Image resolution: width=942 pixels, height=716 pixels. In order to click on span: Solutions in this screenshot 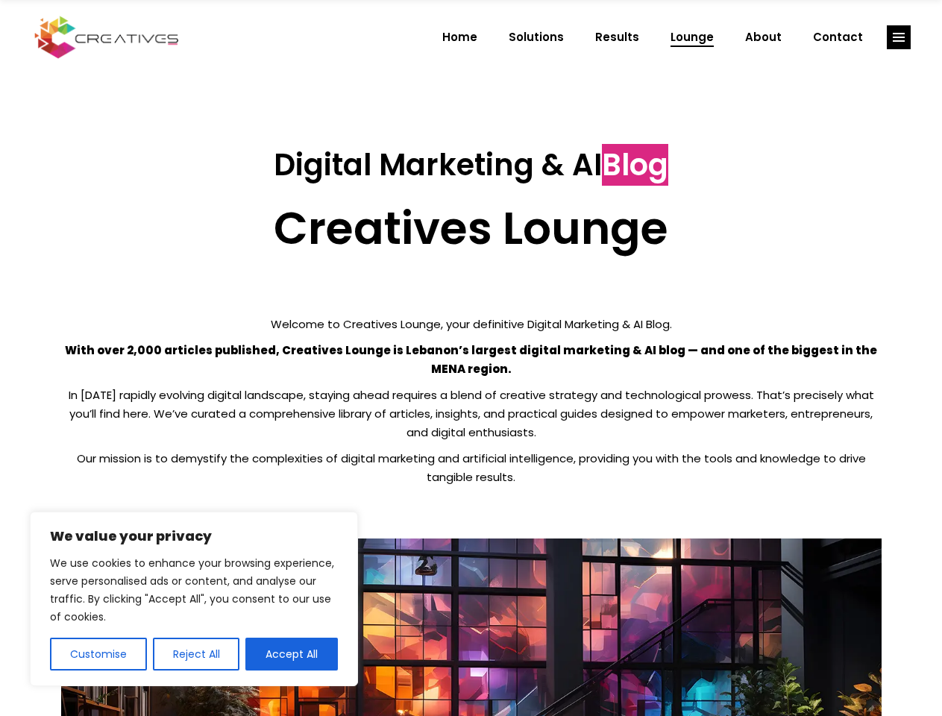, I will do `click(536, 37)`.